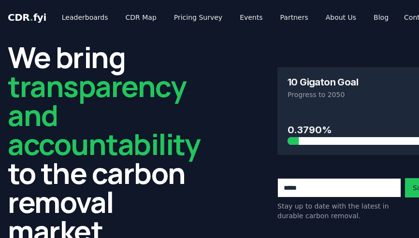 The height and width of the screenshot is (238, 419). I want to click on span: CDR fyi, so click(27, 17).